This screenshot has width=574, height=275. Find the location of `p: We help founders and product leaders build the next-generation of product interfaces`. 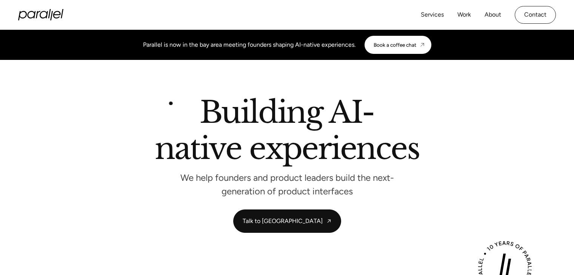

p: We help founders and product leaders build the next-generation of product interfaces is located at coordinates (287, 185).